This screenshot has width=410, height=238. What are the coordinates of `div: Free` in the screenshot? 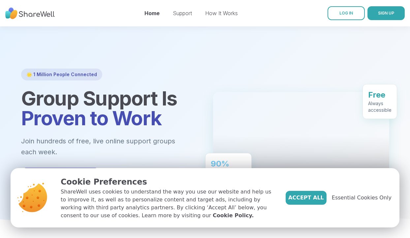 It's located at (380, 95).